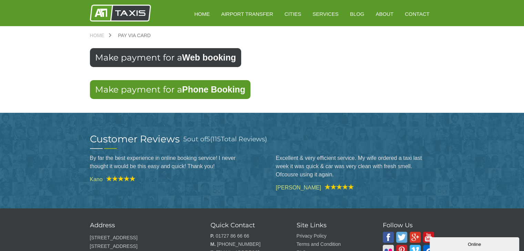 The height and width of the screenshot is (251, 524). What do you see at coordinates (355, 167) in the screenshot?
I see `blockquote: Excellent & very efficient service. My wife ordered a taxi last week it was quick & car was very ...` at bounding box center [355, 167].